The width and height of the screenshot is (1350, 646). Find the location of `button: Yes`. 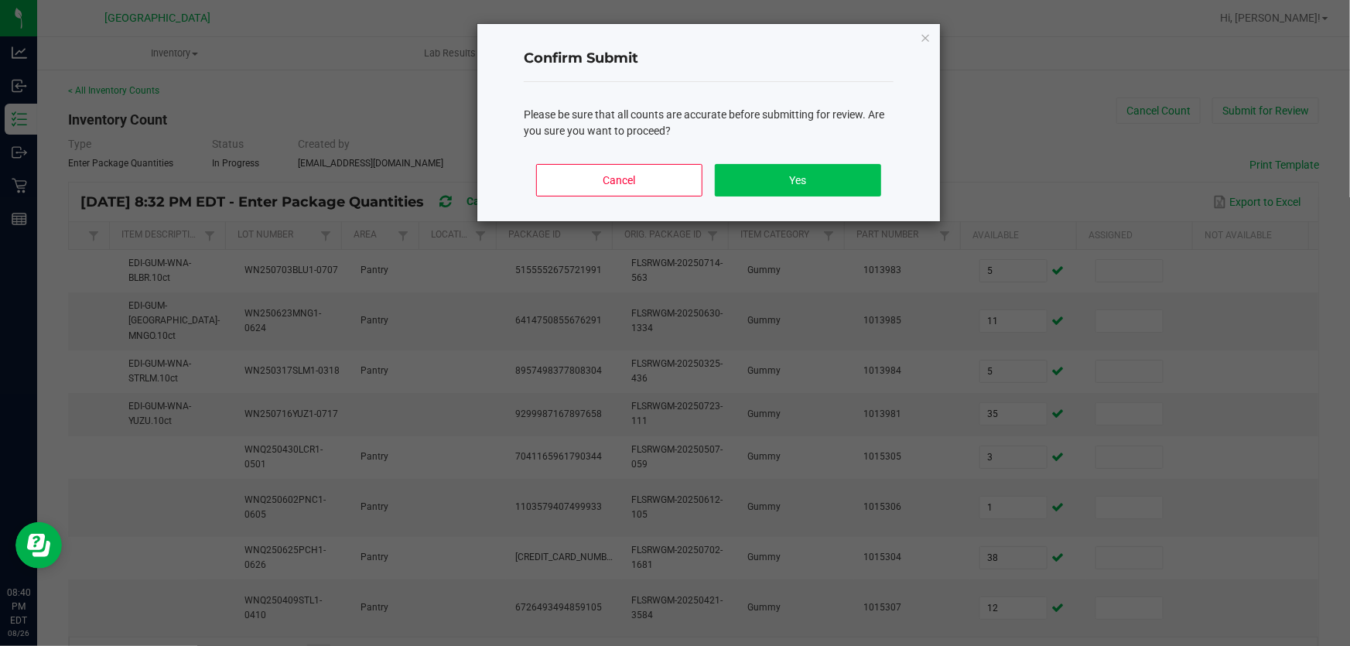

button: Yes is located at coordinates (798, 180).